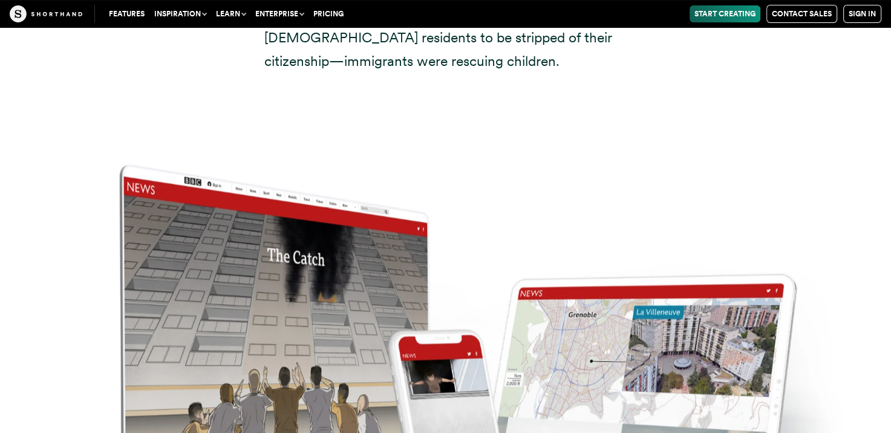 The width and height of the screenshot is (891, 433). Describe the element at coordinates (180, 14) in the screenshot. I see `button: Inspiration` at that location.